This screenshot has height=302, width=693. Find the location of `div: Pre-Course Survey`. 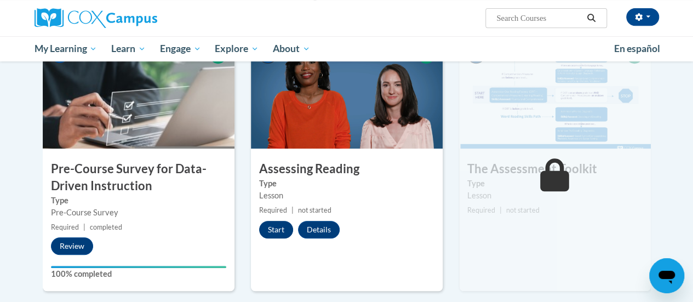

div: Pre-Course Survey is located at coordinates (139, 213).